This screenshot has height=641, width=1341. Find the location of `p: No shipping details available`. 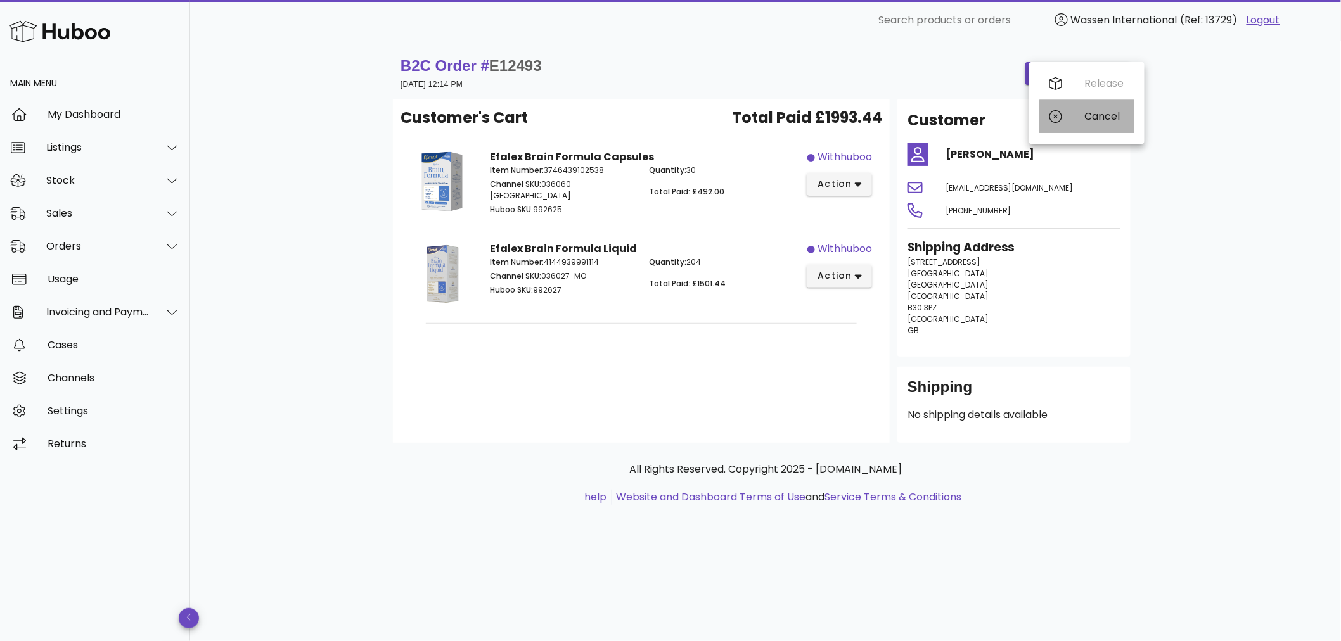

p: No shipping details available is located at coordinates (1014, 415).